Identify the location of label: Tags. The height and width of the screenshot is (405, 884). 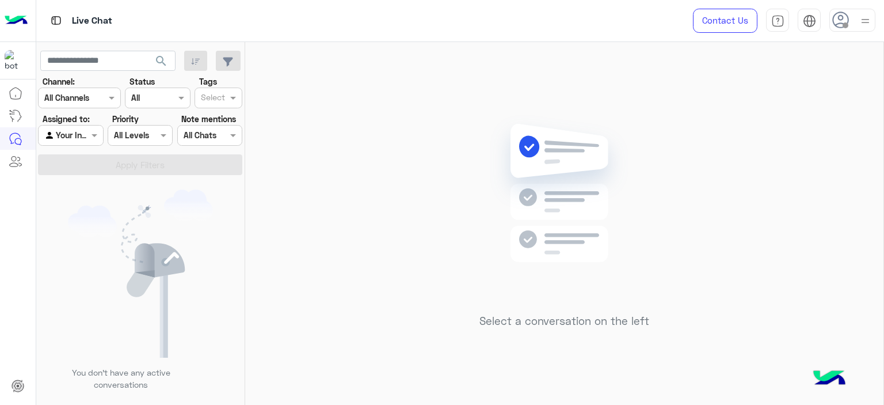
(208, 81).